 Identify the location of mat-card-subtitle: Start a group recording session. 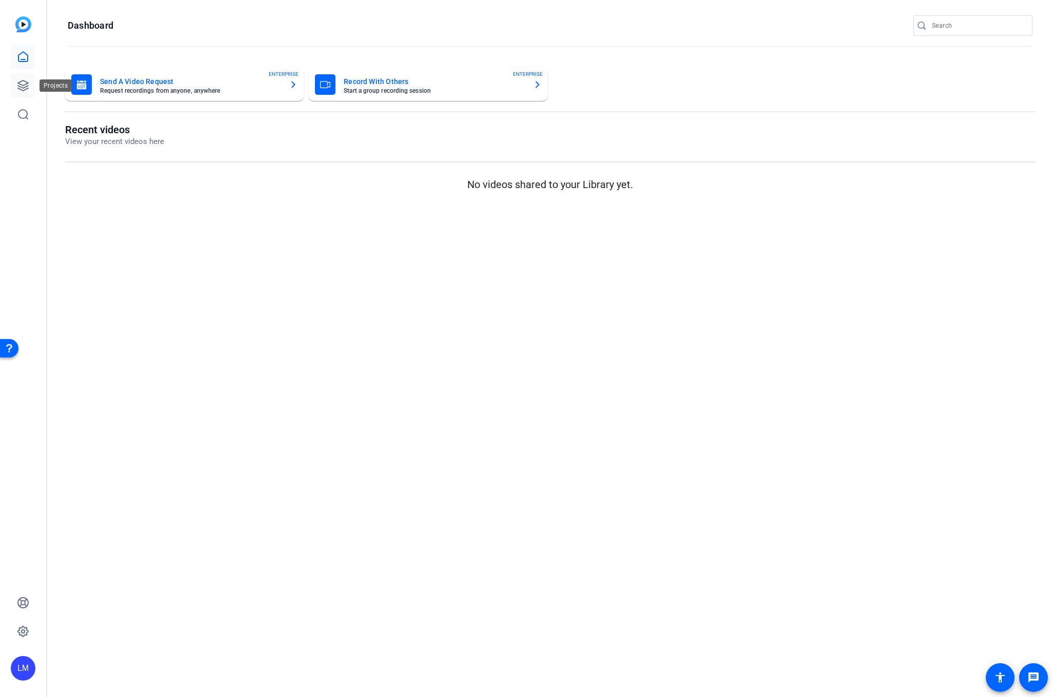
(434, 91).